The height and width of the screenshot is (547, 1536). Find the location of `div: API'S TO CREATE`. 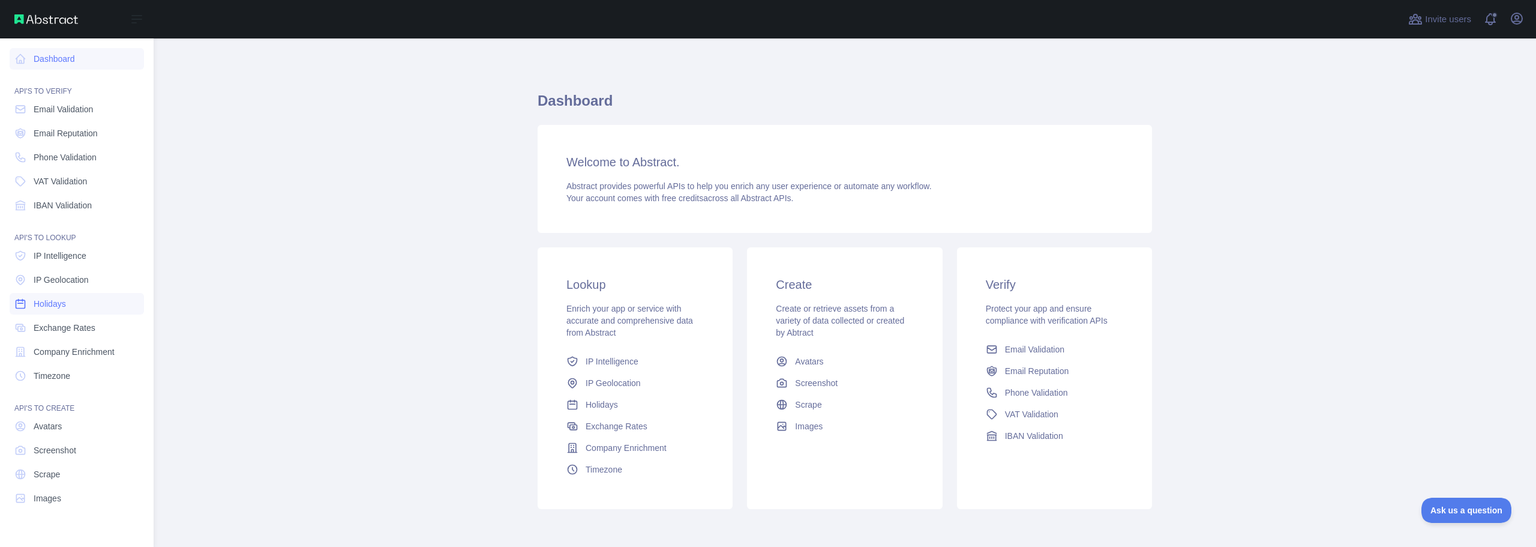

div: API'S TO CREATE is located at coordinates (77, 401).